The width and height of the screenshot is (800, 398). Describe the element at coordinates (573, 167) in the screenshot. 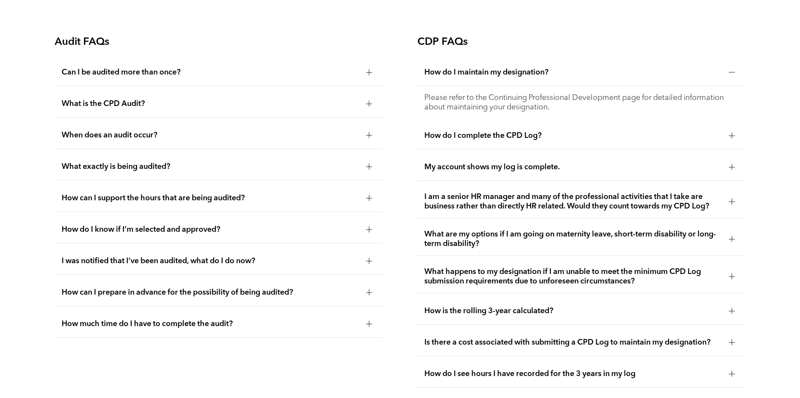

I see `span: My account shows my log is complete.` at that location.